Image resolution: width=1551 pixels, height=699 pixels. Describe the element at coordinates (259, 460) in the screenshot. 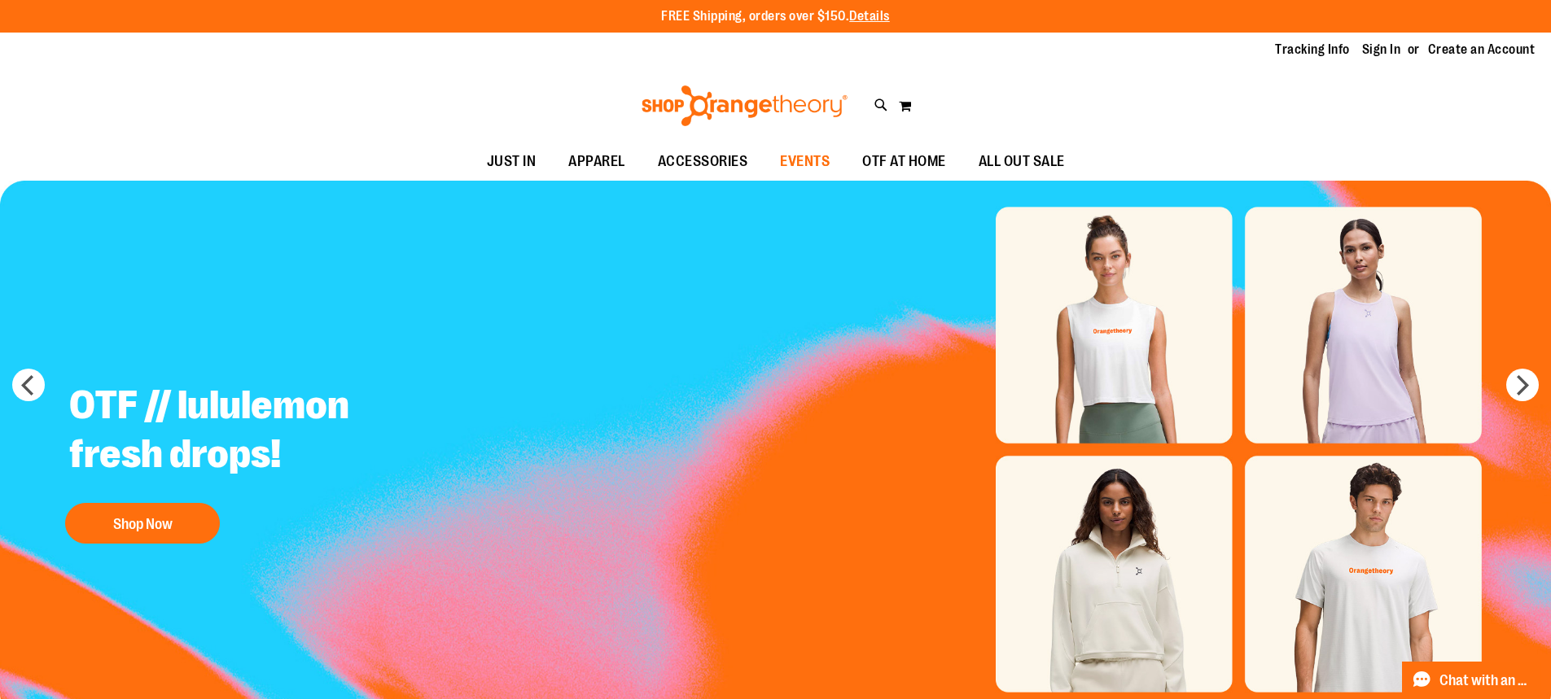

I see `a: OTF // lululemon fresh drops! Shop Now` at that location.